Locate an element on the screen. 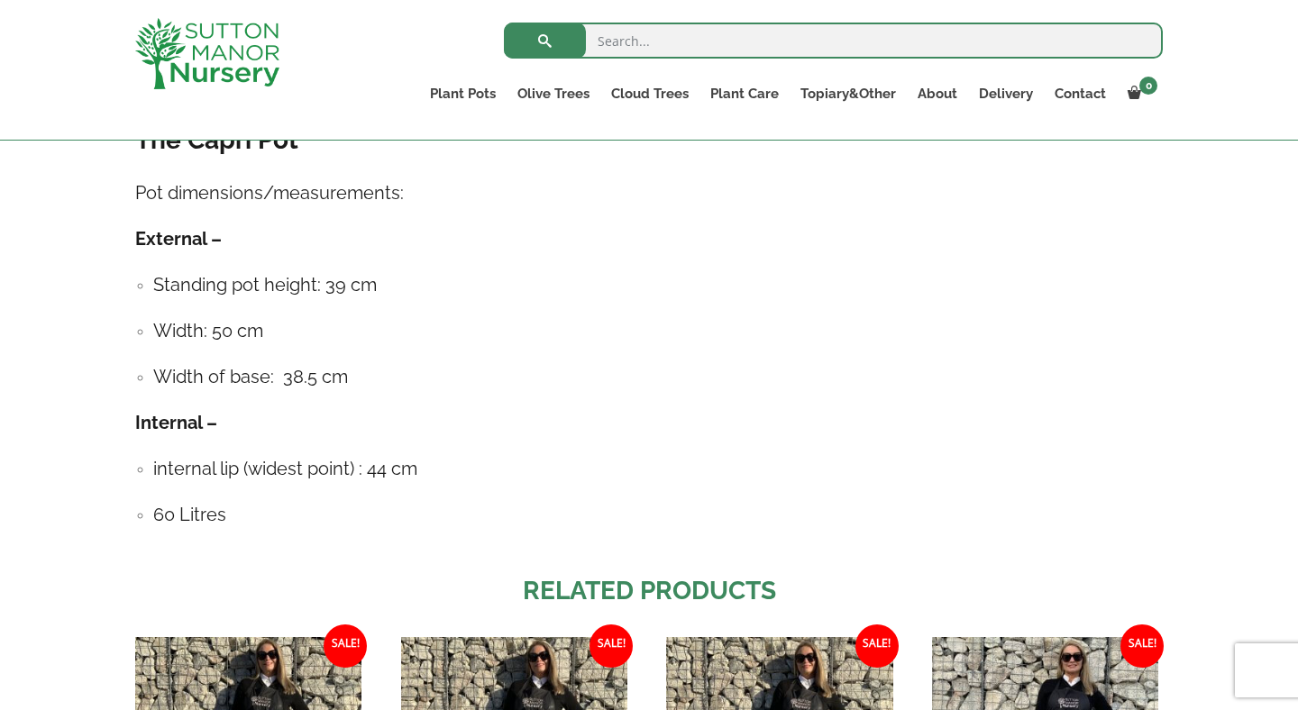  strong: External – is located at coordinates (178, 239).